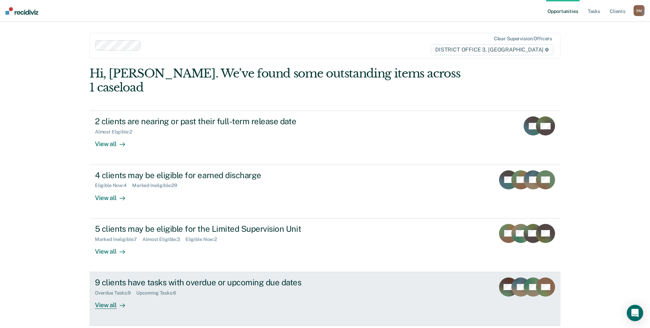  What do you see at coordinates (523, 39) in the screenshot?
I see `div: Clear supervision officers` at bounding box center [523, 39].